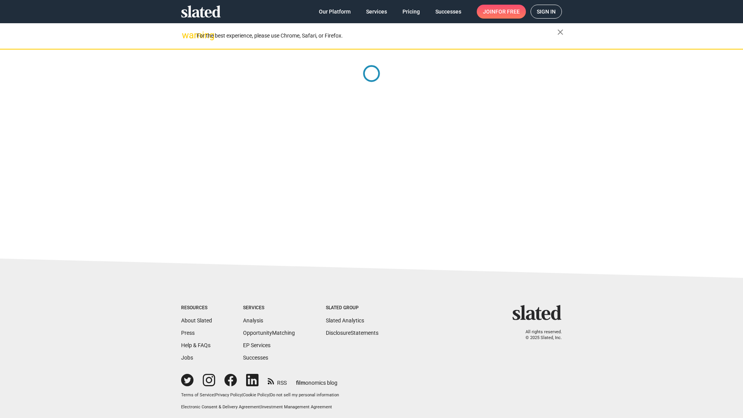 Image resolution: width=743 pixels, height=418 pixels. I want to click on mat-icon: warning, so click(186, 35).